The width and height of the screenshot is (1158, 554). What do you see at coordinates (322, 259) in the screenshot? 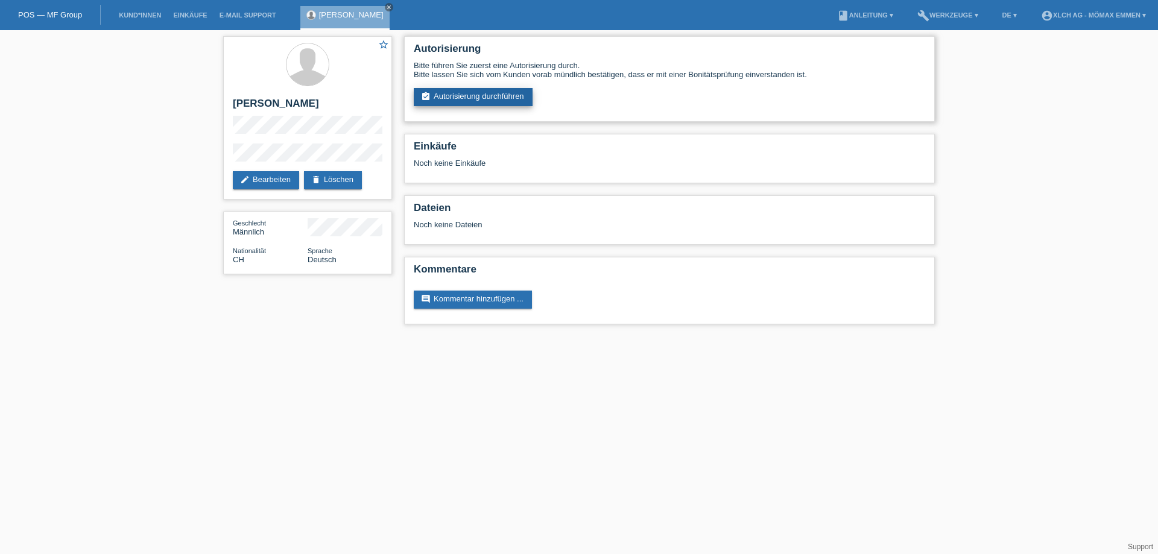
I see `span: Deutsch` at bounding box center [322, 259].